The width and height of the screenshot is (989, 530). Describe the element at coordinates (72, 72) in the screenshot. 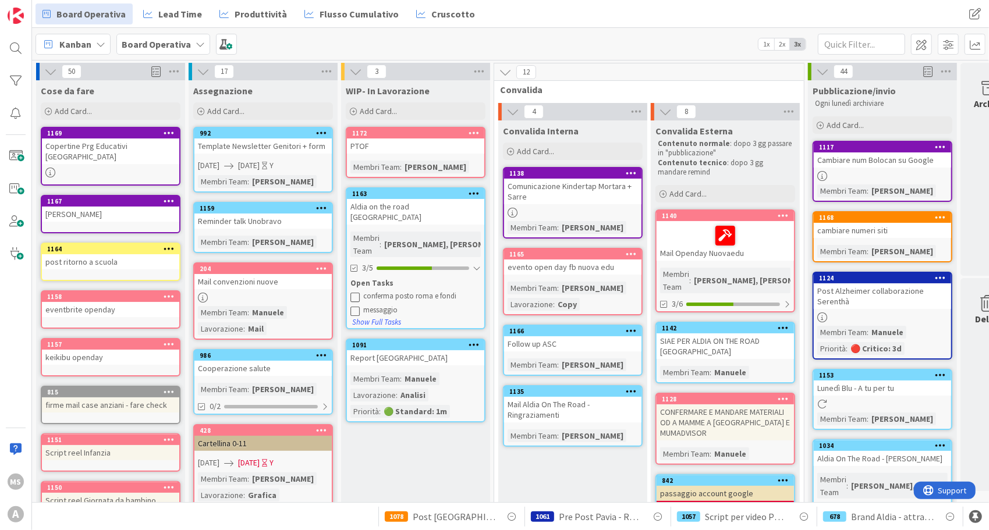

I see `span: 50` at that location.